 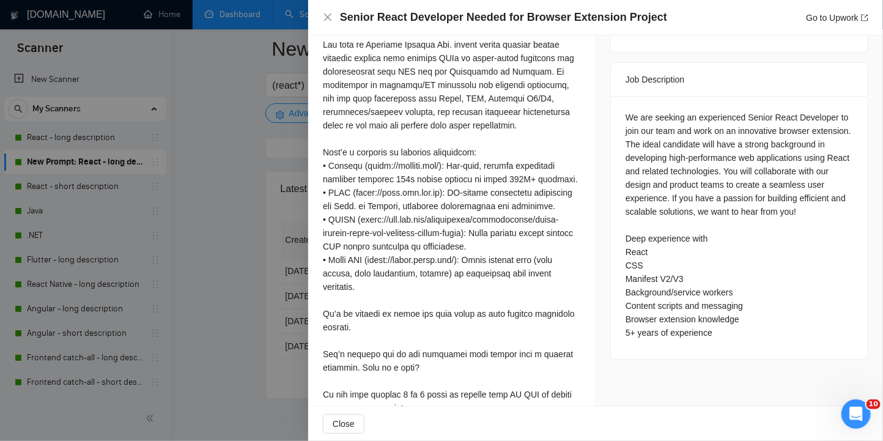 I want to click on div: We are seeking an experienced Senior React Developer to join our team and work on an innovative b..., so click(x=740, y=225).